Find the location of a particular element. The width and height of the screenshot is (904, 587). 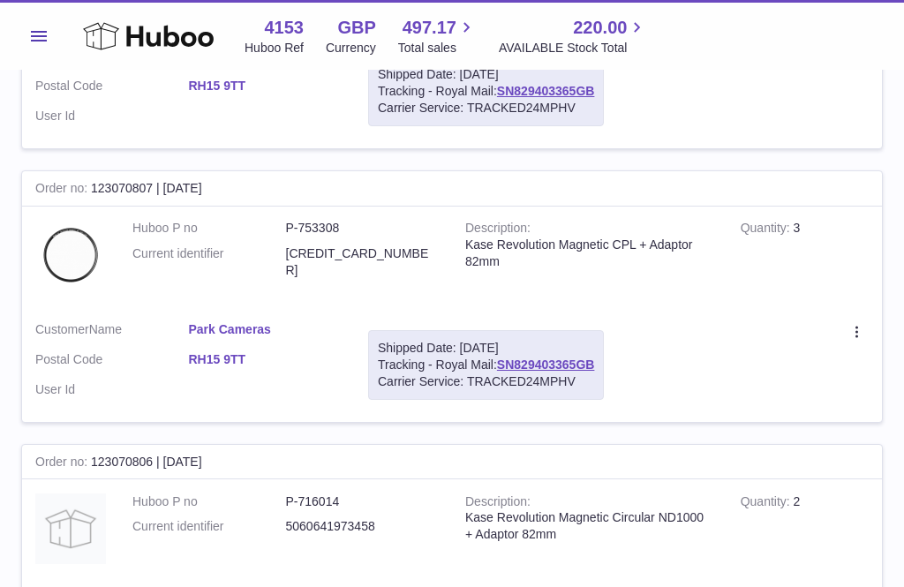

span: Customer is located at coordinates (62, 329).